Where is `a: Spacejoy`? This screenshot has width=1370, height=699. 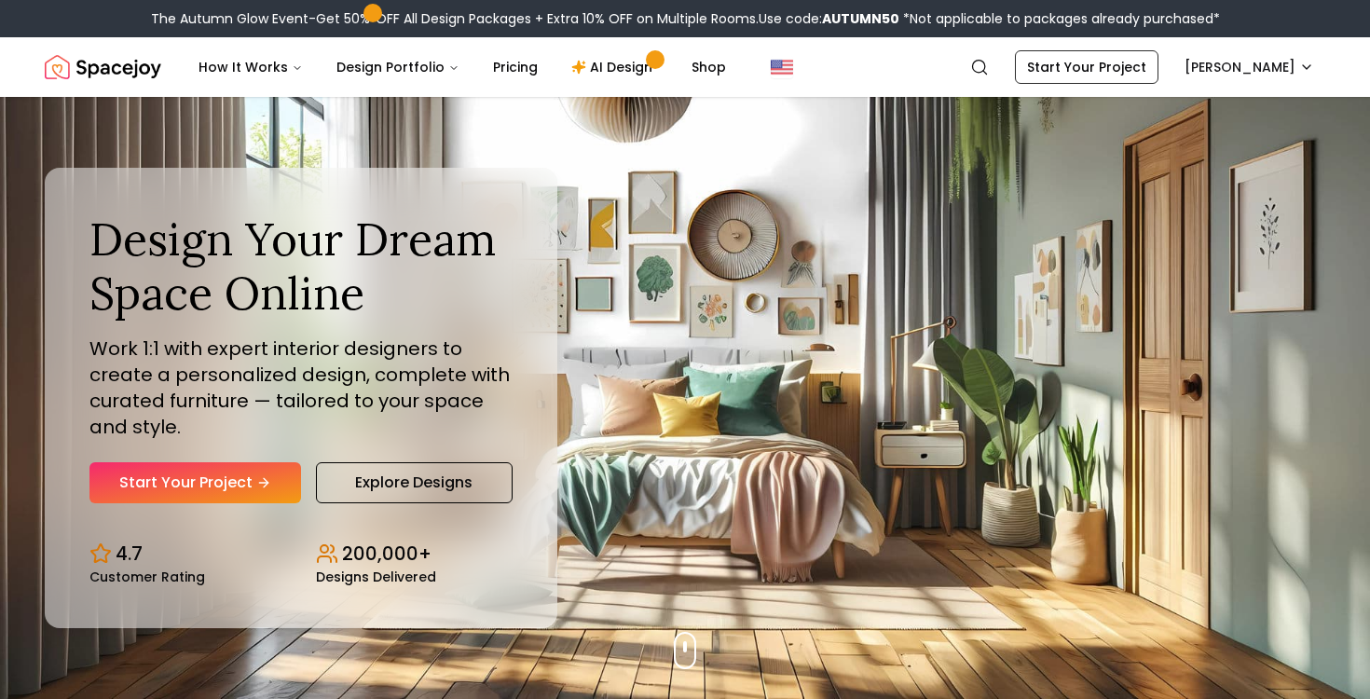
a: Spacejoy is located at coordinates (103, 67).